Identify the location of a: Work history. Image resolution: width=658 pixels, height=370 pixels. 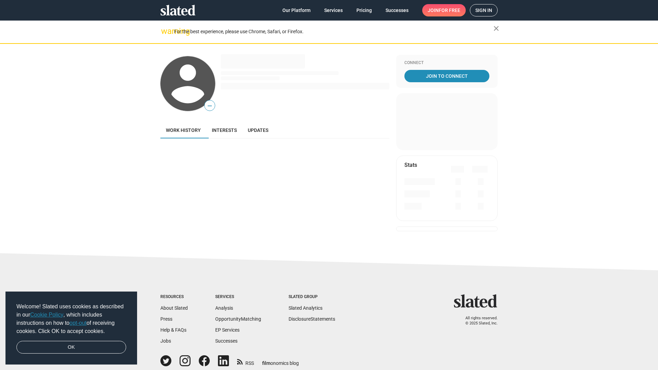
(183, 130).